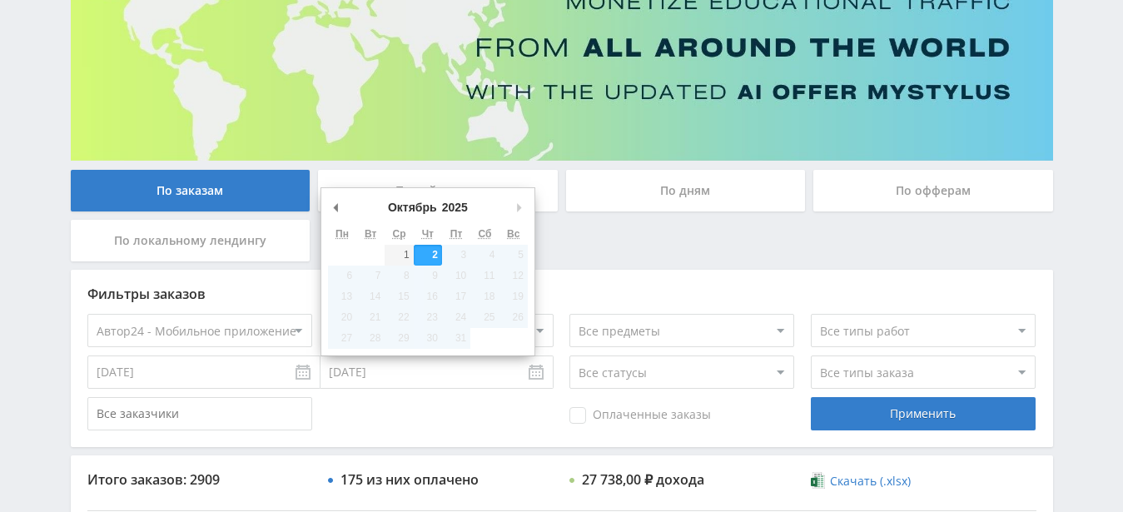  I want to click on input: Все заказчики, so click(200, 414).